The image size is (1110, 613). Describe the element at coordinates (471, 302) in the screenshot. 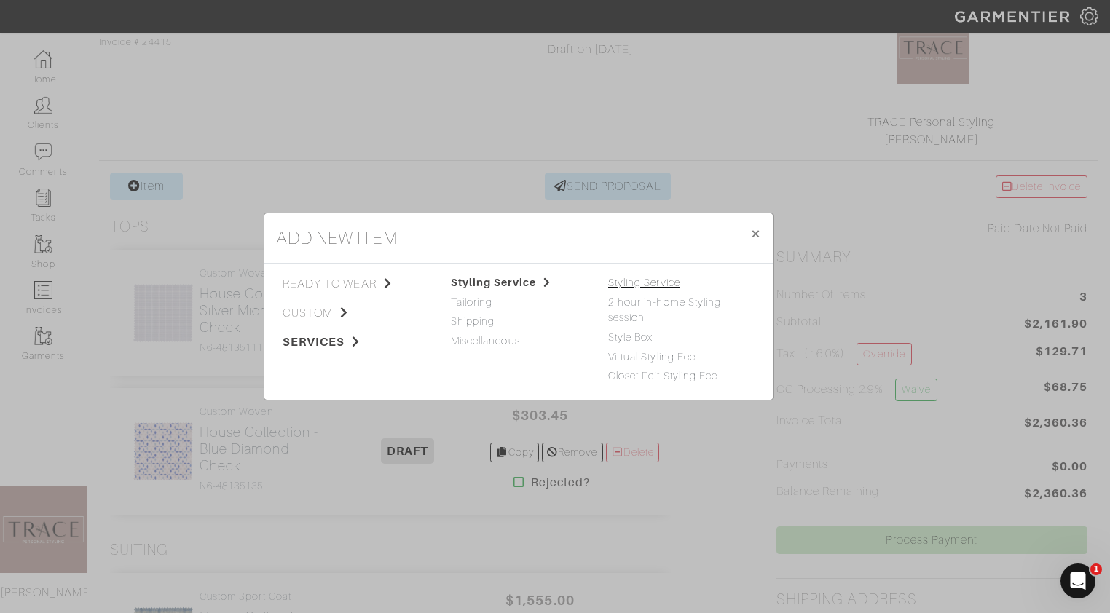

I see `a: Tailoring` at that location.